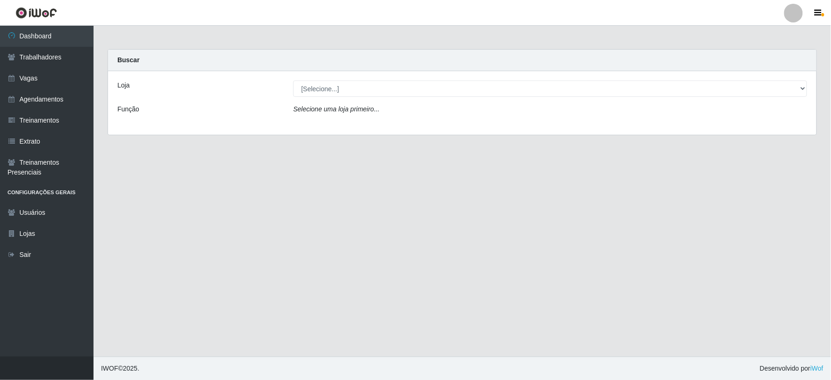 This screenshot has height=380, width=831. Describe the element at coordinates (792, 368) in the screenshot. I see `span: Desenvolvido por` at that location.